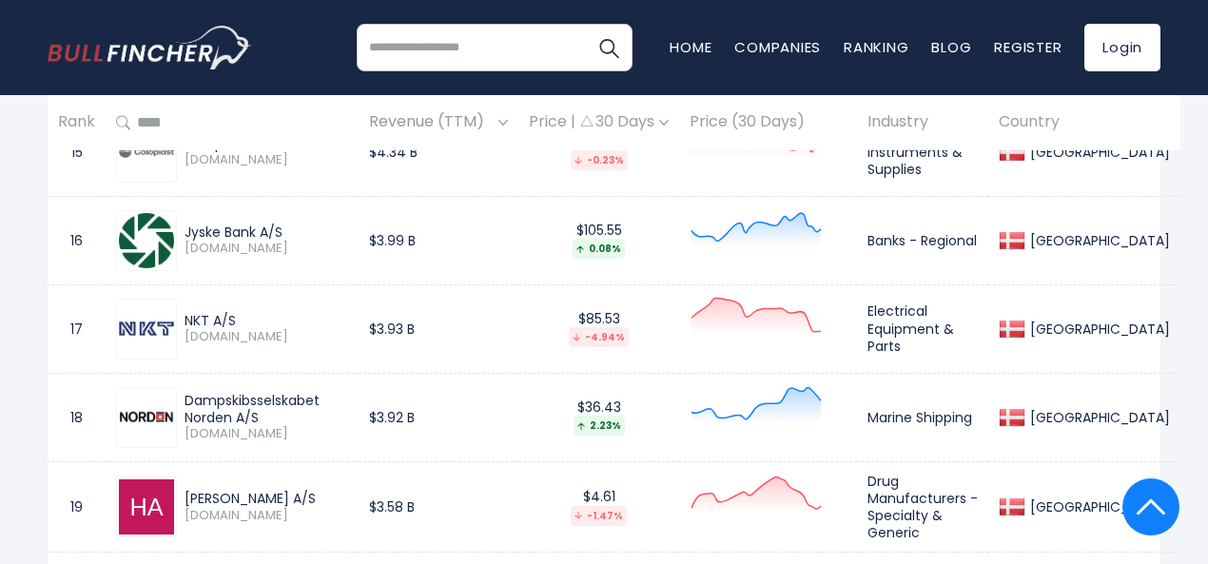 Image resolution: width=1208 pixels, height=564 pixels. Describe the element at coordinates (1123, 48) in the screenshot. I see `a: Login` at that location.